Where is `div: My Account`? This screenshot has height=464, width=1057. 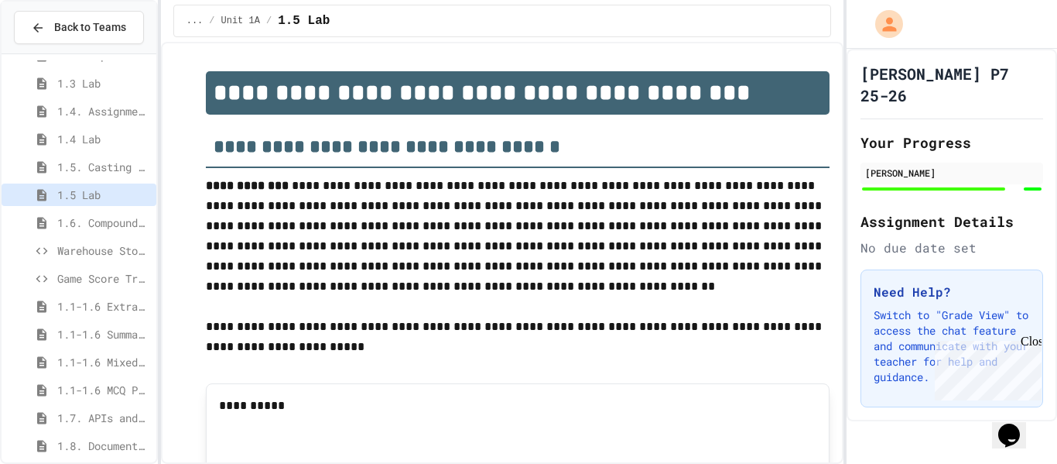
div: My Account is located at coordinates (883, 24).